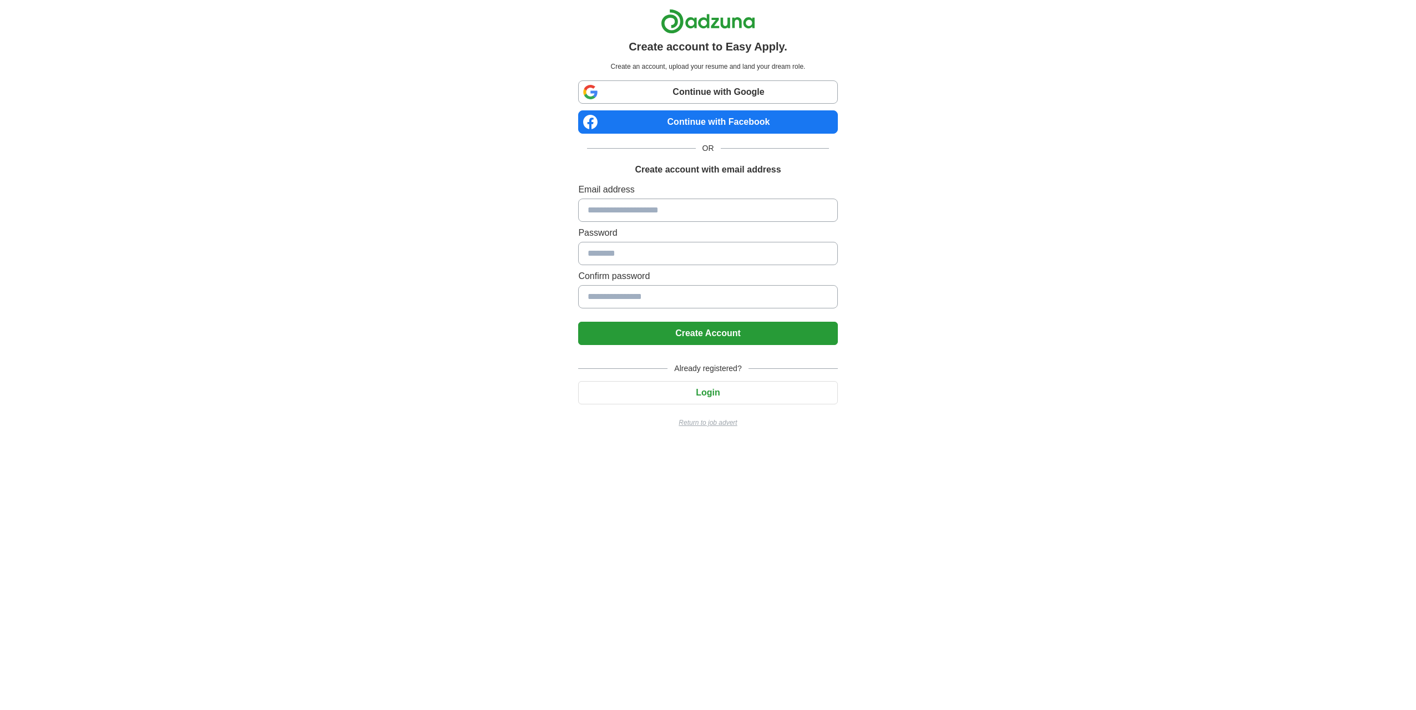 The image size is (1416, 710). I want to click on img: Adzuna logo, so click(708, 21).